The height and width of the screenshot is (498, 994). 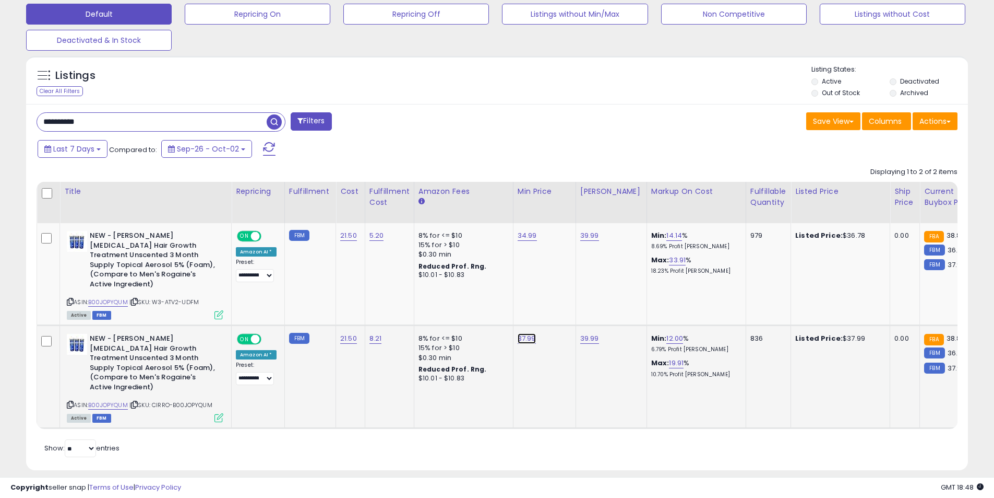 I want to click on a: 37.99, so click(x=527, y=338).